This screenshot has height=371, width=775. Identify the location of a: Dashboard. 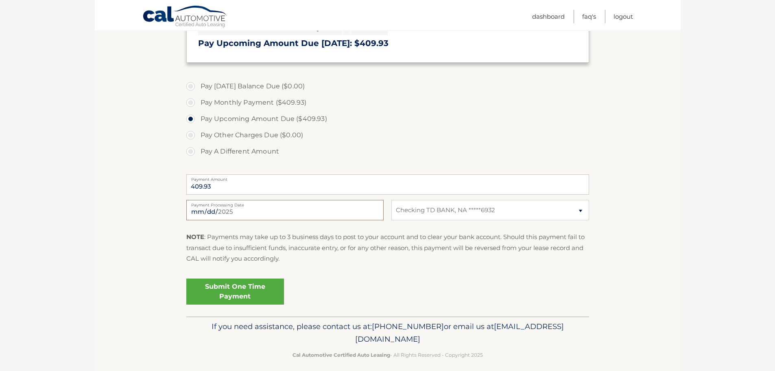
(548, 16).